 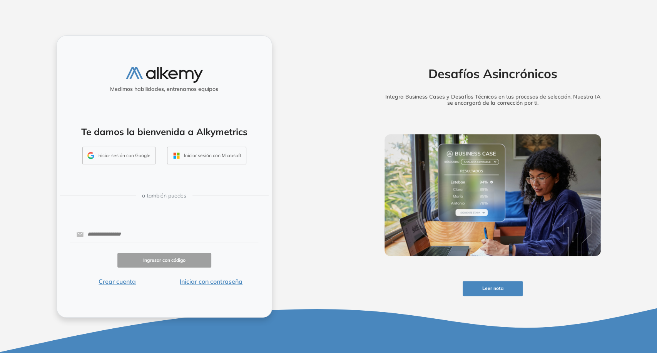 I want to click on h2: Desafíos Asincrónicos, so click(x=493, y=74).